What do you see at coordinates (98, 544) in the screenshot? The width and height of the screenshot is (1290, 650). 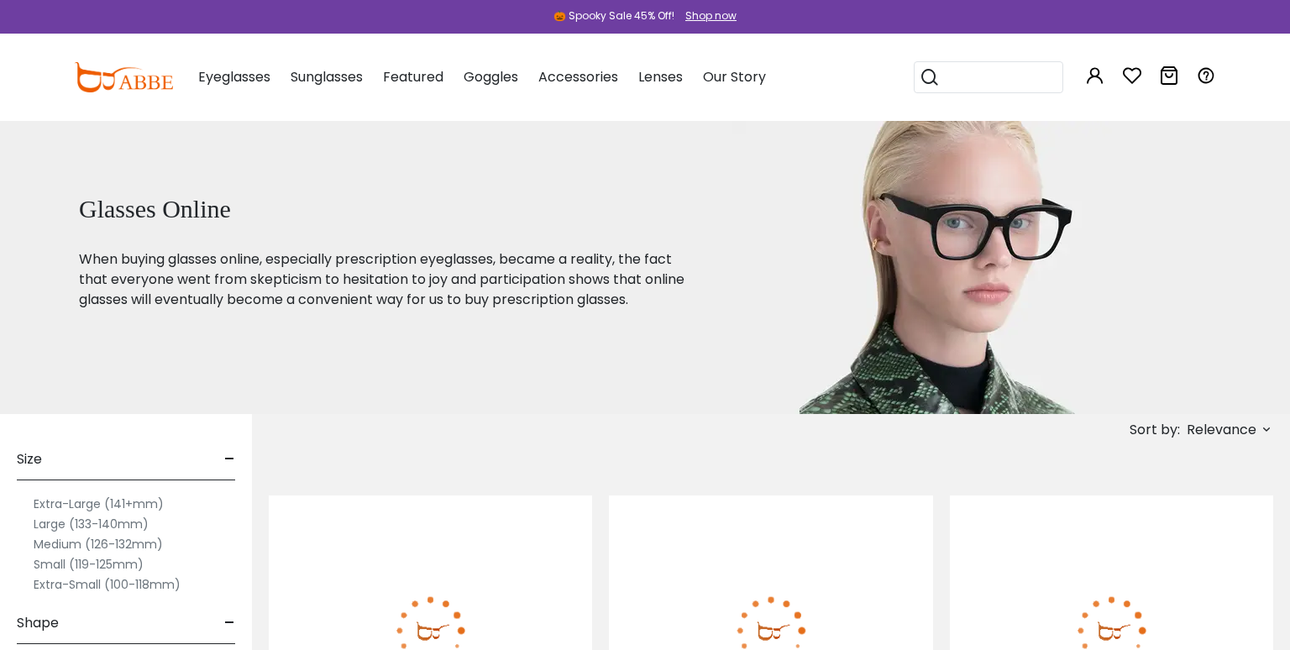 I see `label: Medium (126-132mm)` at bounding box center [98, 544].